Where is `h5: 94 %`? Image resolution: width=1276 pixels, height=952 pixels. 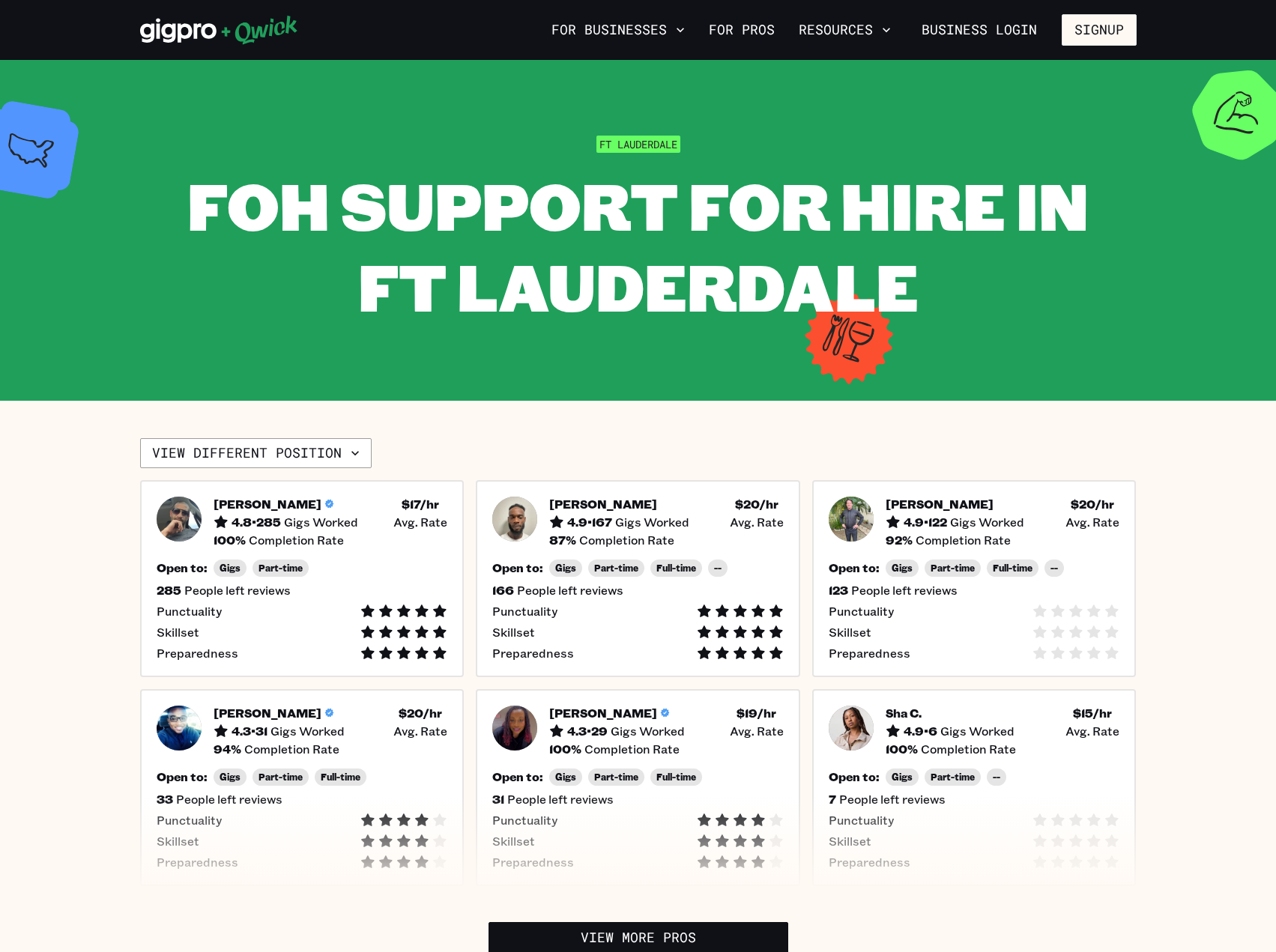 h5: 94 % is located at coordinates (227, 749).